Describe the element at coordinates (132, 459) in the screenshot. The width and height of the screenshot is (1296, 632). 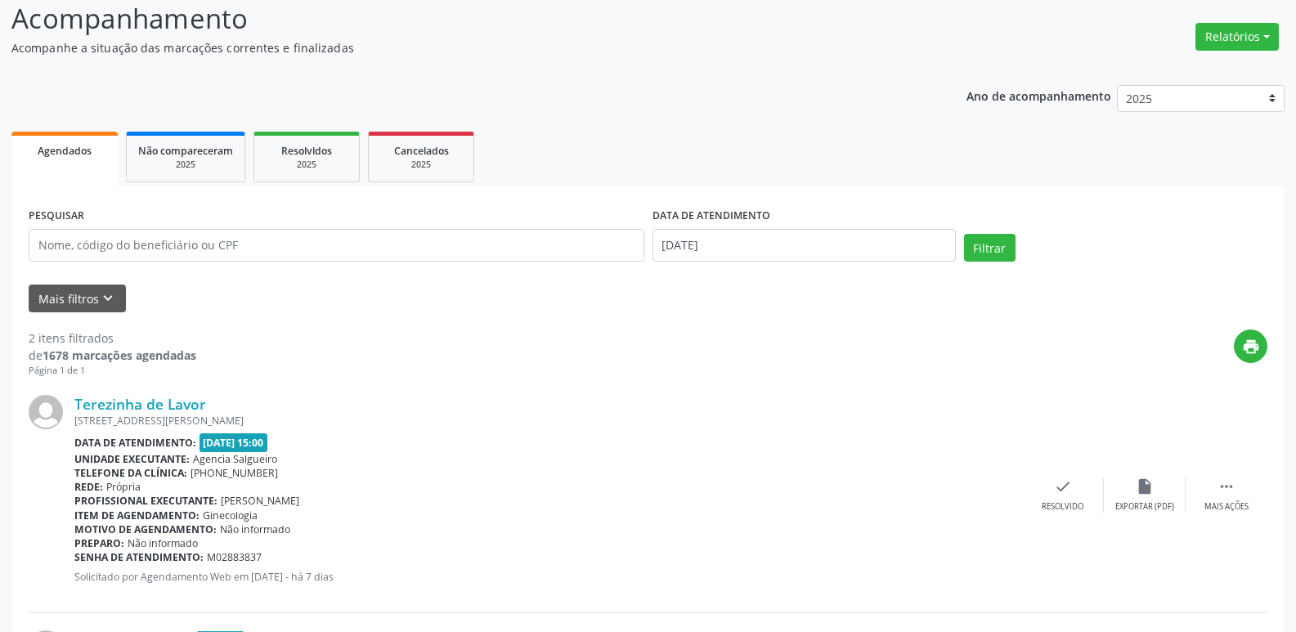
I see `b: Unidade executante:` at that location.